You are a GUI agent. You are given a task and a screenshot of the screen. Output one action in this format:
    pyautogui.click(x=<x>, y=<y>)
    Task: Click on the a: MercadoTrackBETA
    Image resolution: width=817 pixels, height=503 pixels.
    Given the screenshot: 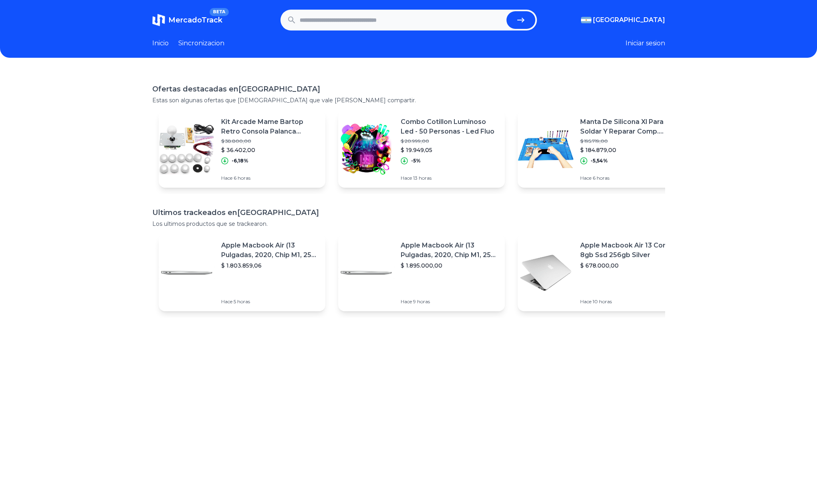 What is the action you would take?
    pyautogui.click(x=187, y=20)
    